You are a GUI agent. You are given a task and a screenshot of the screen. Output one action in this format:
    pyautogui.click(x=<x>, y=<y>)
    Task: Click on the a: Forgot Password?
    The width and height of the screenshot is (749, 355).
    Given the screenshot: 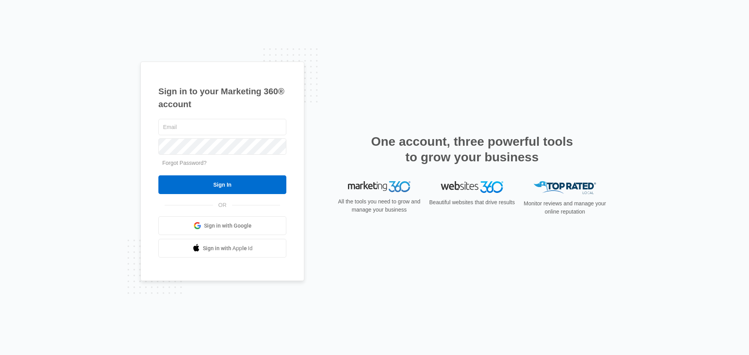 What is the action you would take?
    pyautogui.click(x=185, y=163)
    